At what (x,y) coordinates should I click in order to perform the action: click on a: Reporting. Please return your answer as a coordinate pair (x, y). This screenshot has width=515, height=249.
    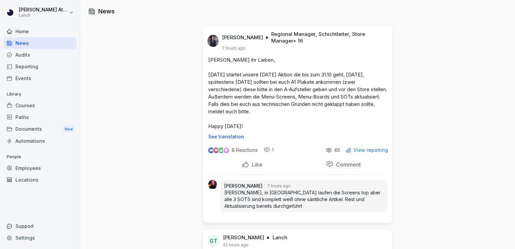
    Looking at the image, I should click on (40, 66).